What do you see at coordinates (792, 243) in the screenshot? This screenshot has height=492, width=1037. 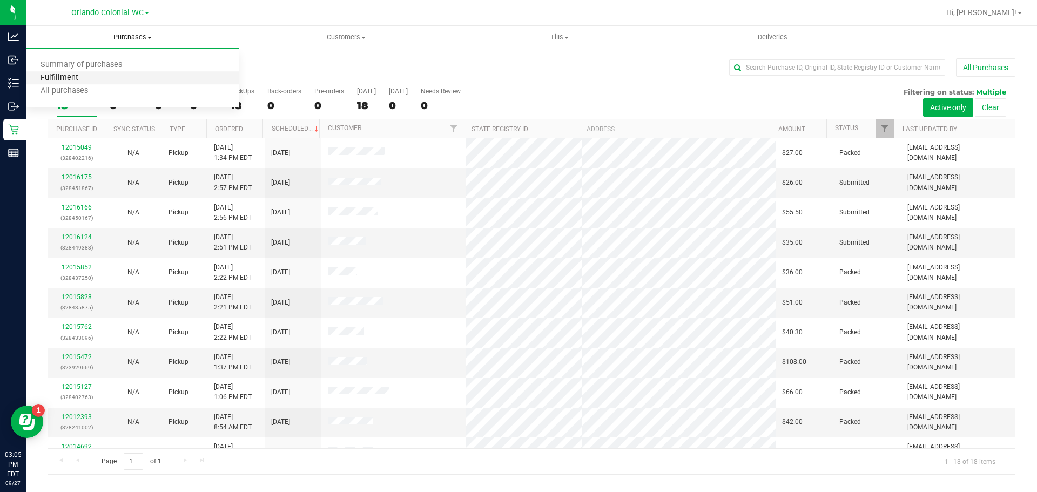 I see `span: $35.00` at bounding box center [792, 243].